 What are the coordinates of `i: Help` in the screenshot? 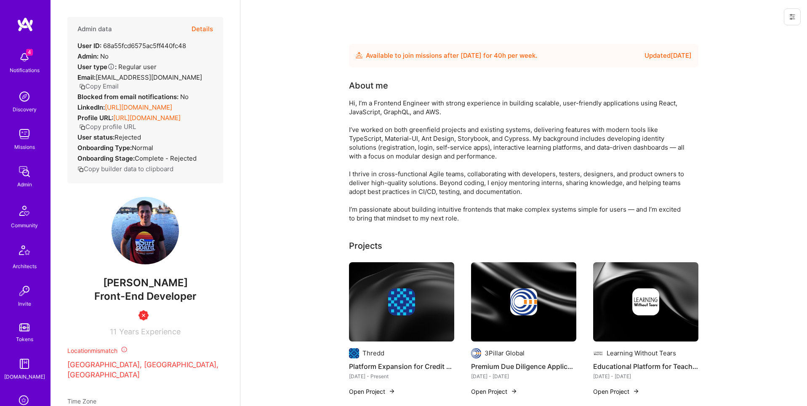 It's located at (111, 67).